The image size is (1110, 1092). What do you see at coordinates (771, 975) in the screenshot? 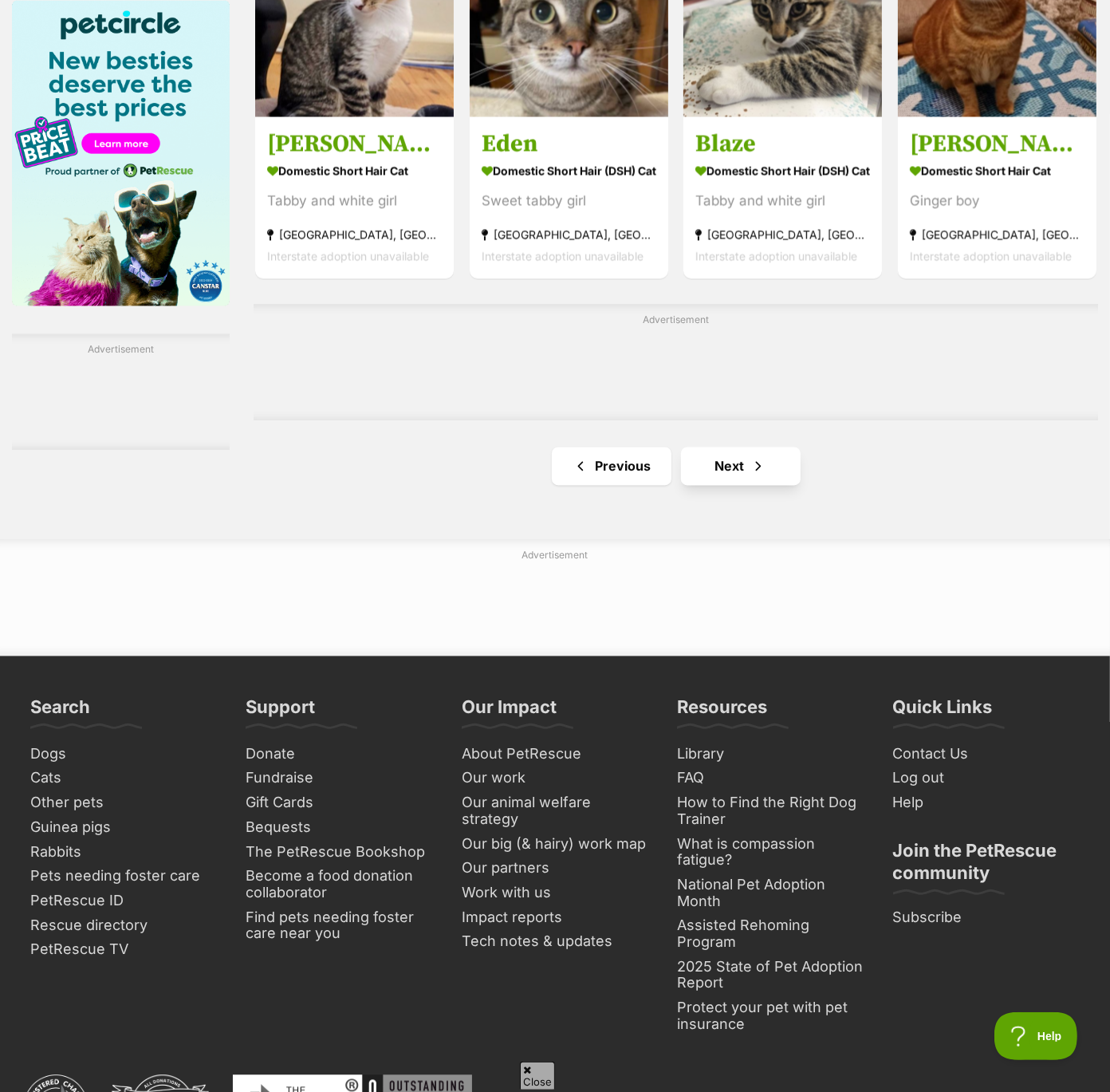
I see `a: 2025 State of Pet Adoption Report` at bounding box center [771, 975].